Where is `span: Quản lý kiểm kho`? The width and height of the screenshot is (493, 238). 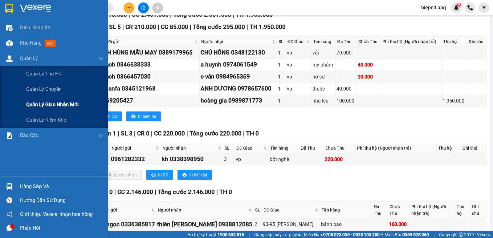
span: Quản lý kiểm kho is located at coordinates (46, 120).